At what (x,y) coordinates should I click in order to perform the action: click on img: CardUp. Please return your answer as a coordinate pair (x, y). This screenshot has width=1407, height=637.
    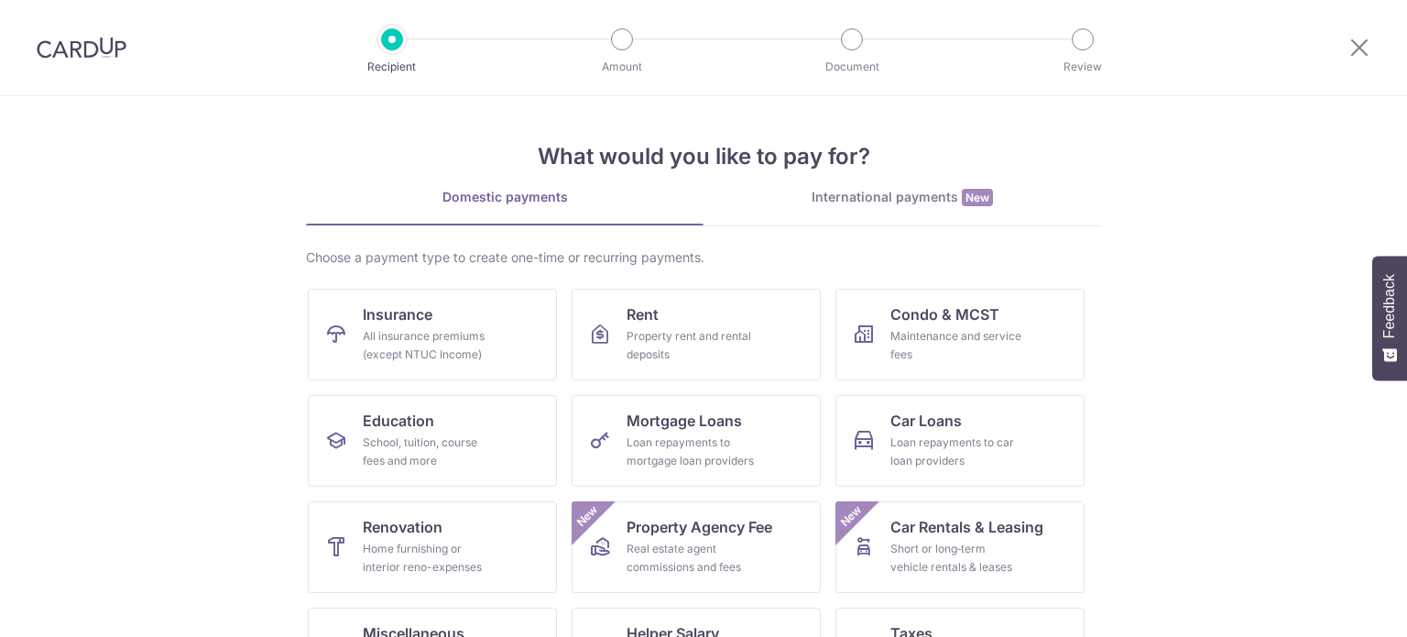
    Looking at the image, I should click on (82, 48).